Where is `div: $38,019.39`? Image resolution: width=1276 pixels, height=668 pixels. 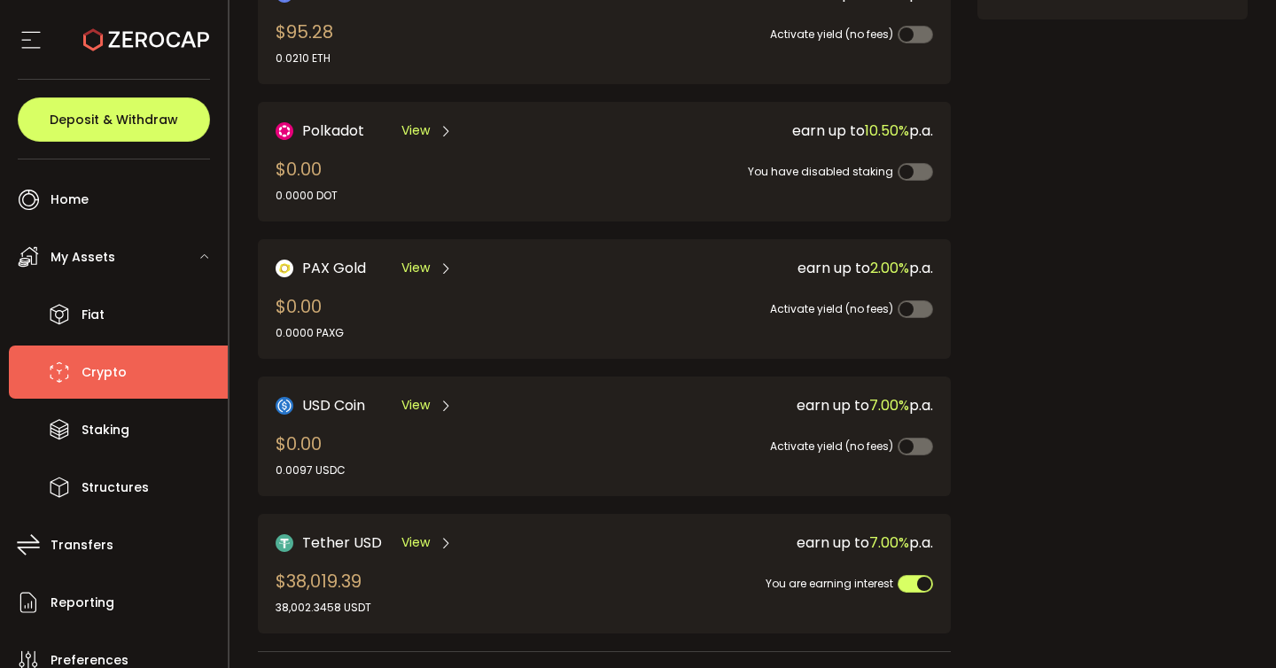
div: $38,019.39 is located at coordinates (324, 592).